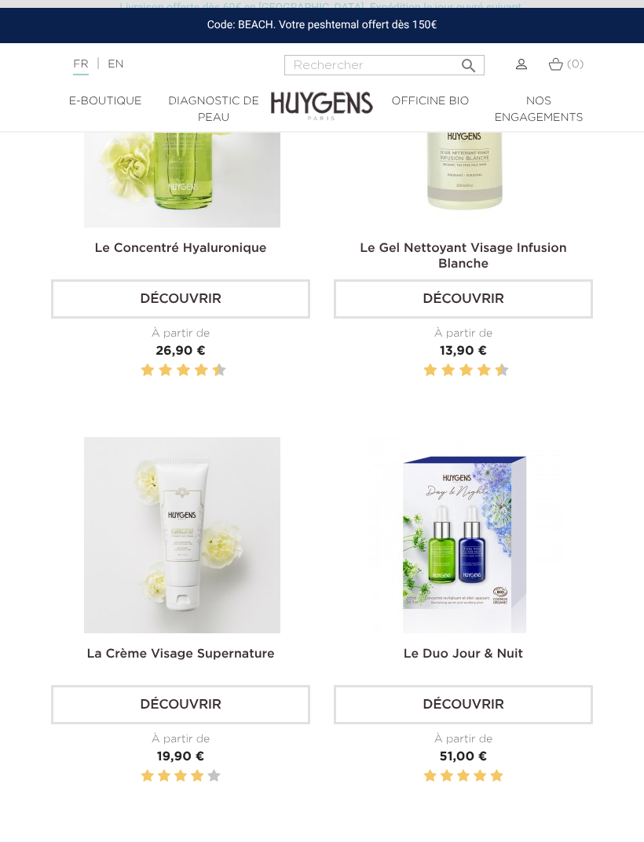 This screenshot has width=644, height=842. Describe the element at coordinates (322, 94) in the screenshot. I see `img: Huygens` at that location.